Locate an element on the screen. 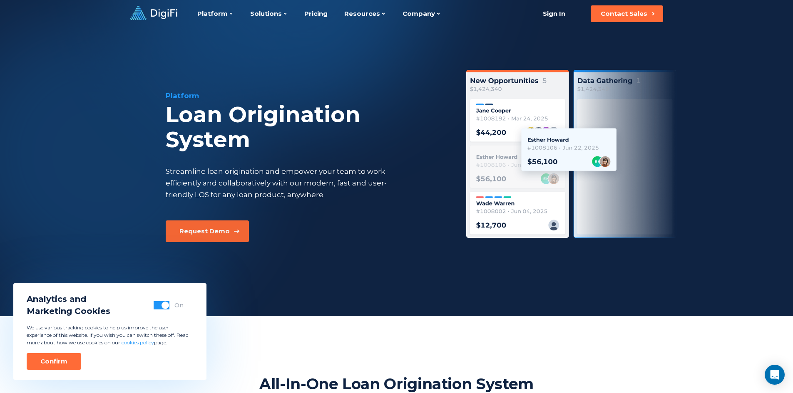 This screenshot has width=793, height=393. div: Request Demo is located at coordinates (204, 231).